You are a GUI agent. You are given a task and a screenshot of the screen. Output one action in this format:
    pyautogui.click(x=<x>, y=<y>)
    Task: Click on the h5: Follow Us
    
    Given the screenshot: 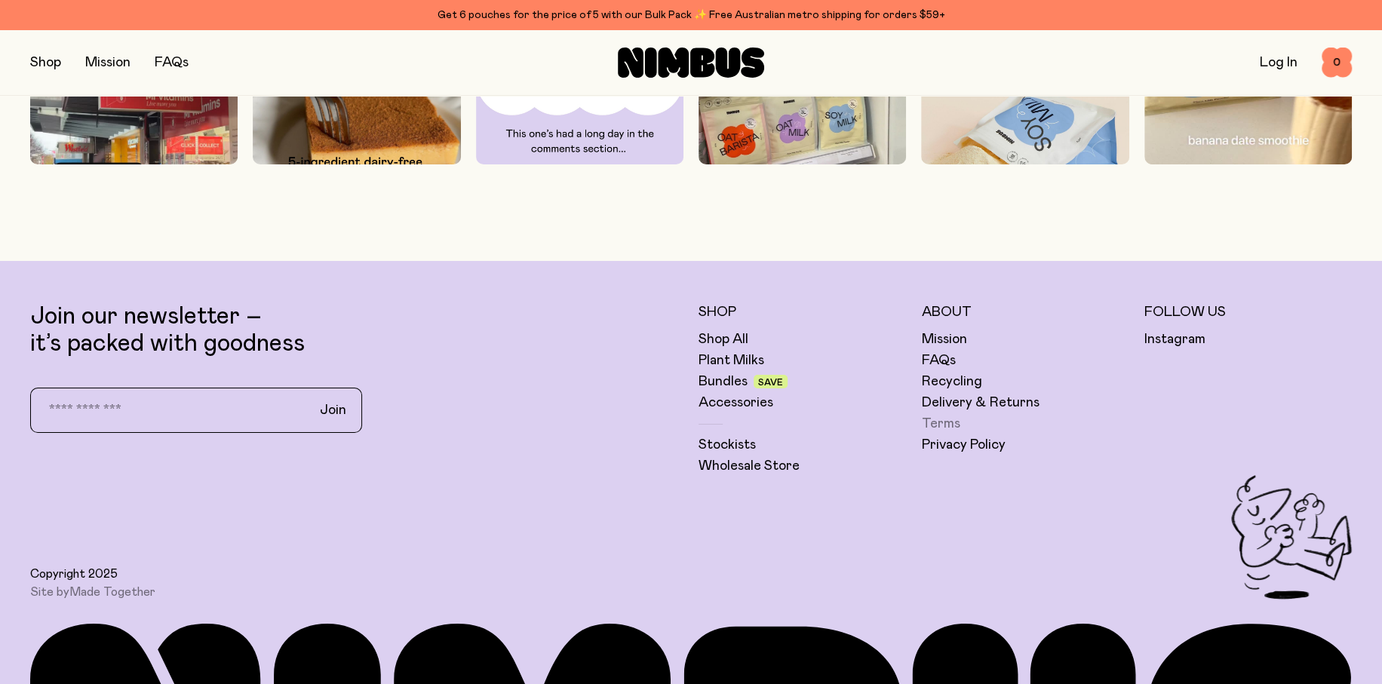 What is the action you would take?
    pyautogui.click(x=1248, y=312)
    